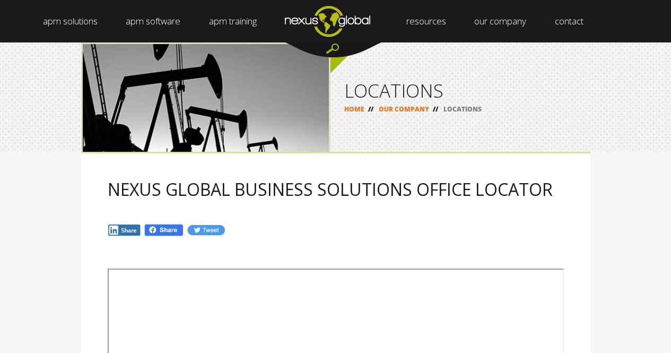 The width and height of the screenshot is (671, 353). I want to click on img: In.jpg, so click(125, 230).